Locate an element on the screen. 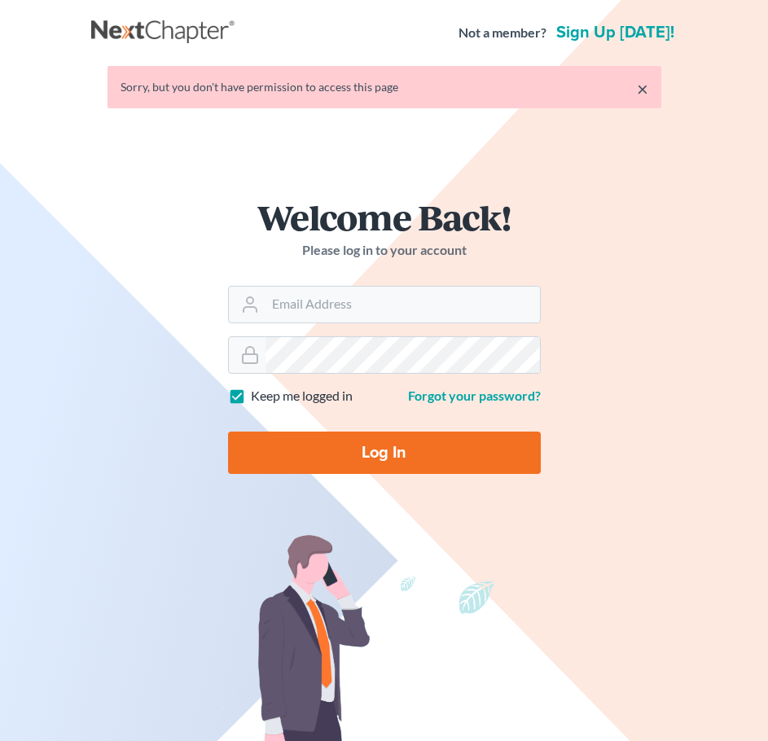 This screenshot has width=768, height=741. h1: Welcome Back! is located at coordinates (384, 217).